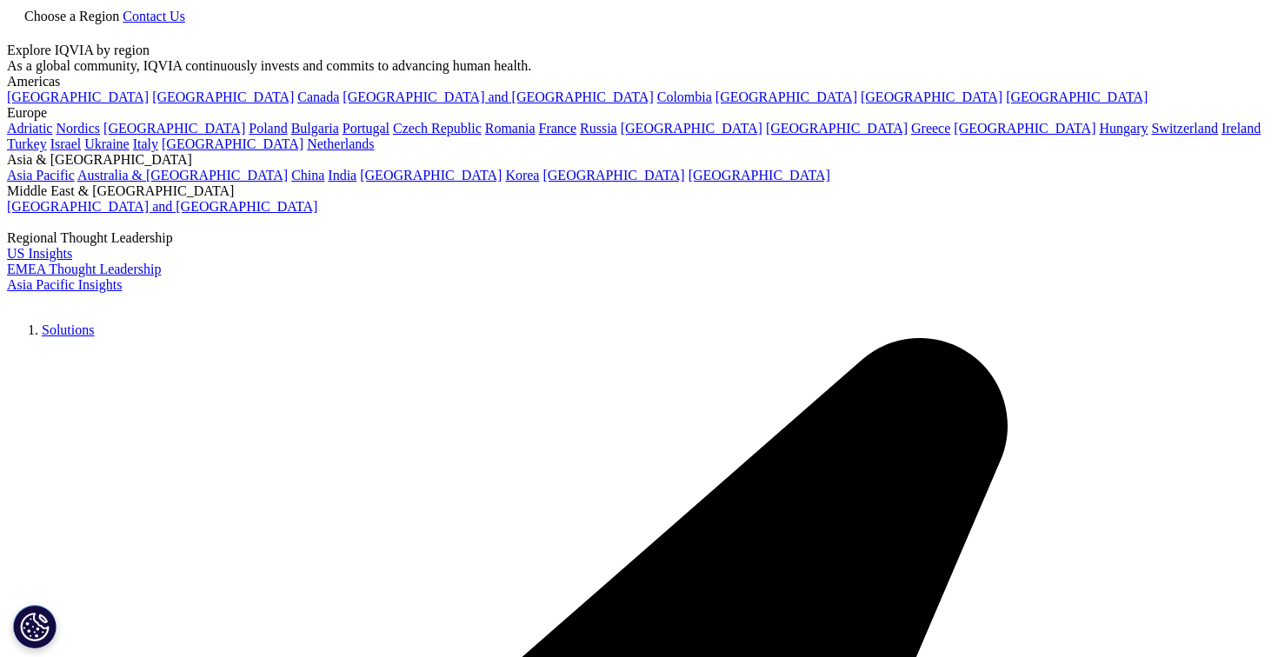 The height and width of the screenshot is (657, 1278). Describe the element at coordinates (639, 113) in the screenshot. I see `div: Europe` at that location.